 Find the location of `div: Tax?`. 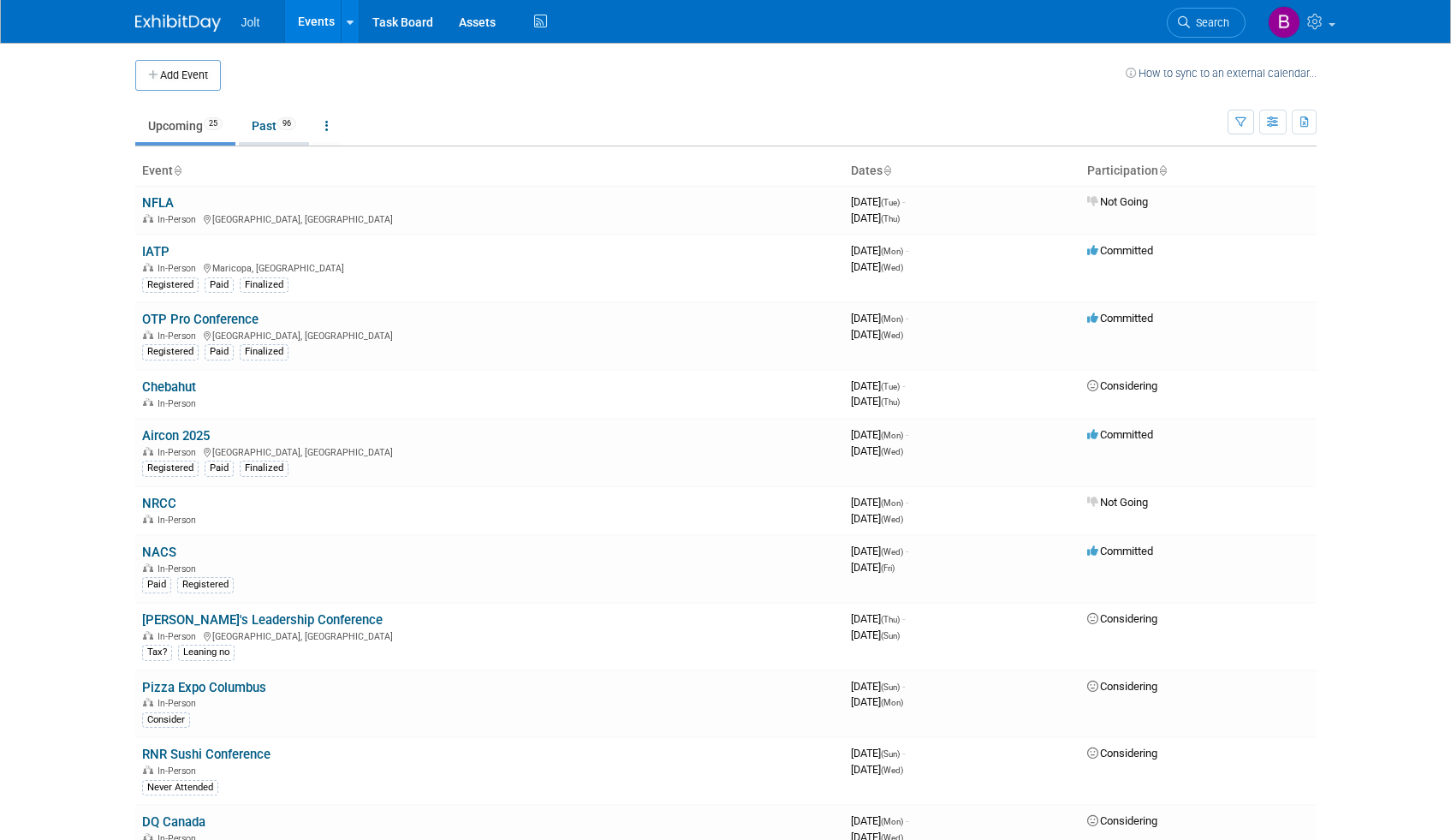

div: Tax? is located at coordinates (156, 652).